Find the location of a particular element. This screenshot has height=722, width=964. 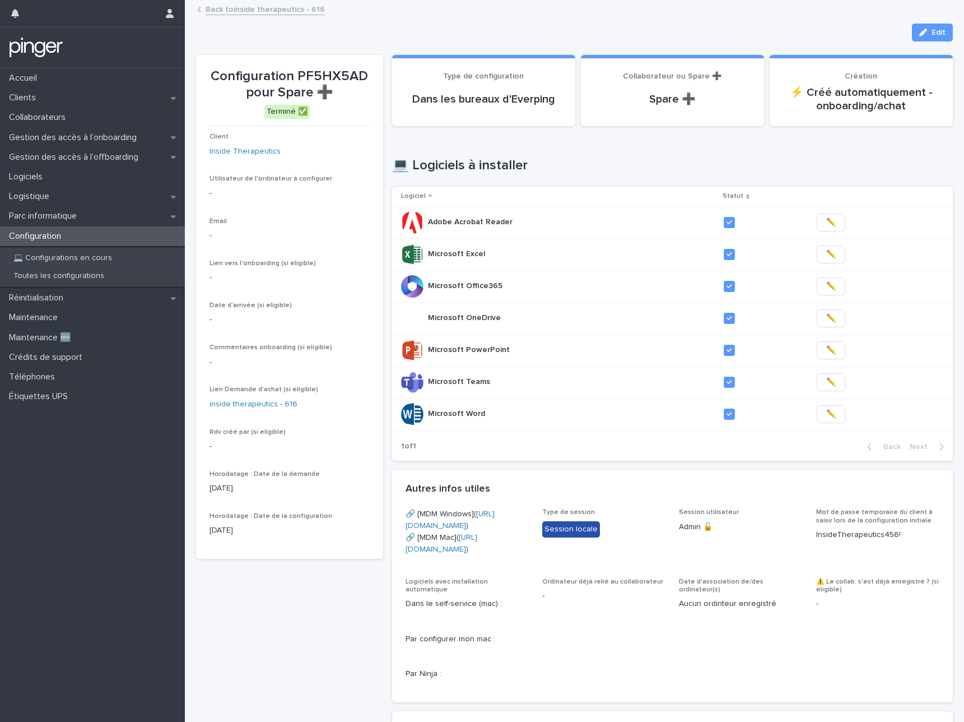

p: Statut is located at coordinates (733, 196).